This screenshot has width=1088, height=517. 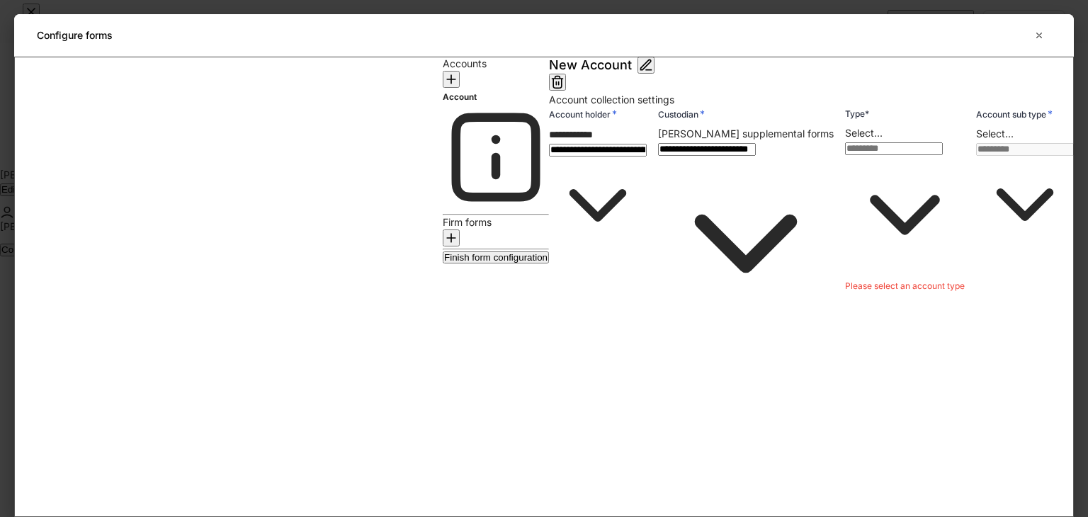 What do you see at coordinates (496, 64) in the screenshot?
I see `div: Accounts` at bounding box center [496, 64].